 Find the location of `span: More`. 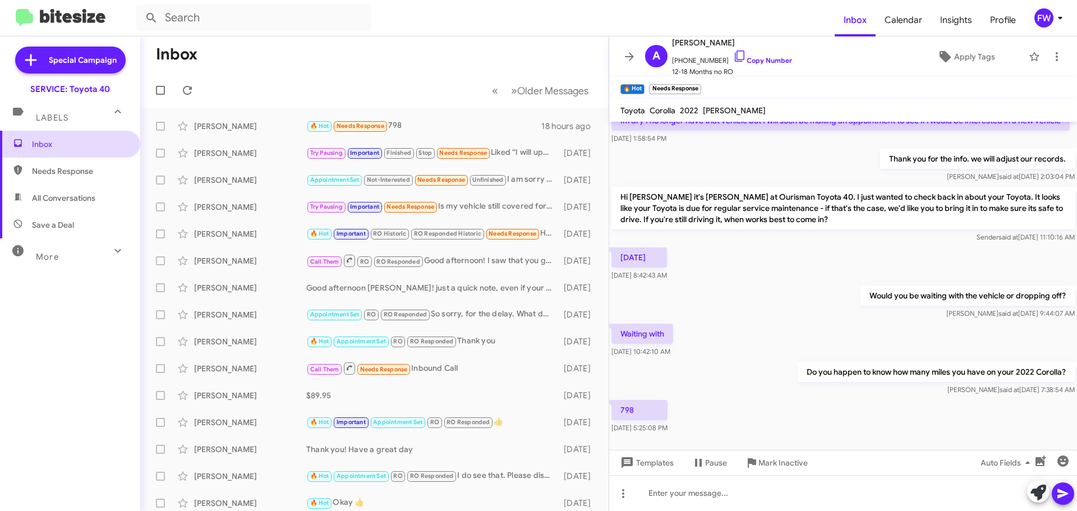

span: More is located at coordinates (47, 257).